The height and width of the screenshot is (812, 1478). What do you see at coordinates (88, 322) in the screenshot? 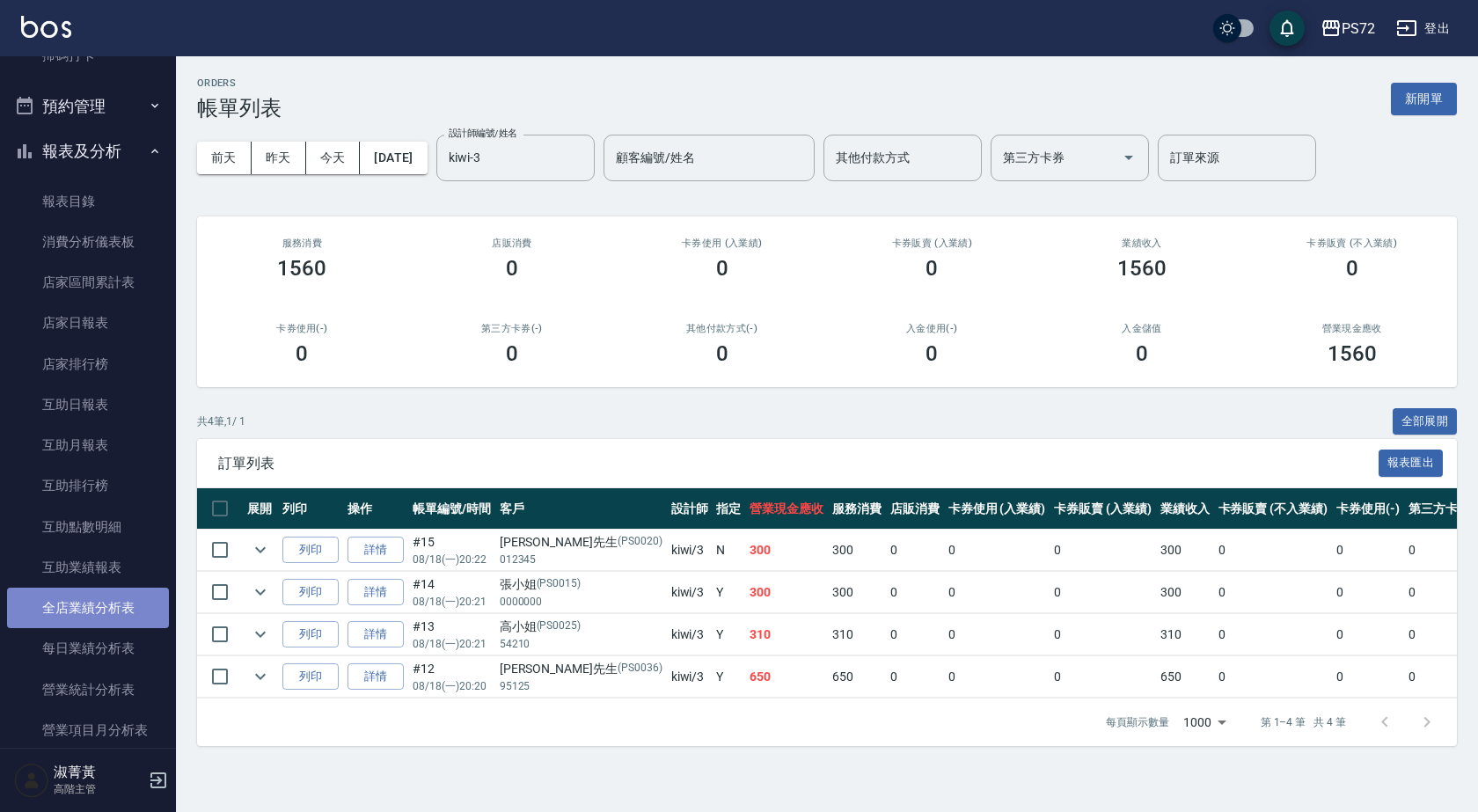
I see `a: 店家日報表` at bounding box center [88, 322].